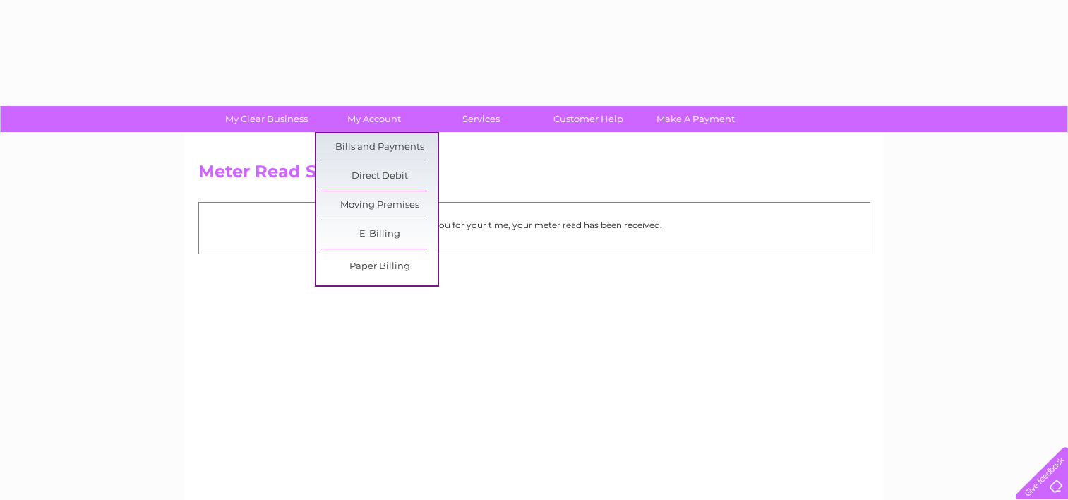 Image resolution: width=1068 pixels, height=500 pixels. I want to click on a: E-Billing, so click(379, 234).